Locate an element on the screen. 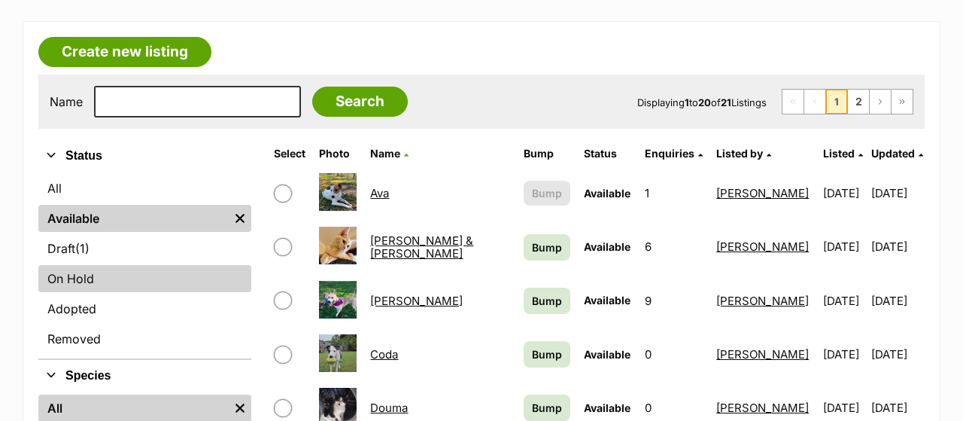 This screenshot has height=421, width=963. a: Listed by is located at coordinates (743, 153).